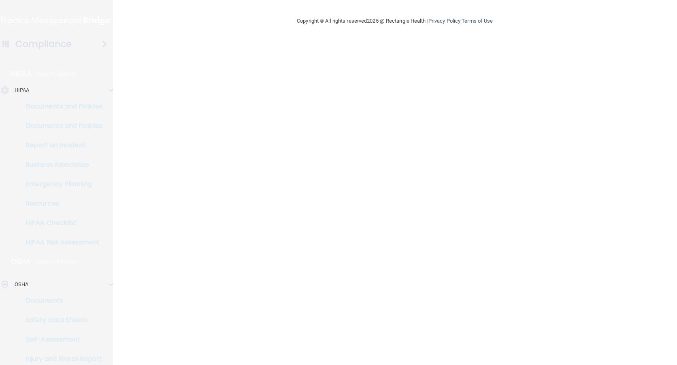  I want to click on p: Resources, so click(60, 204).